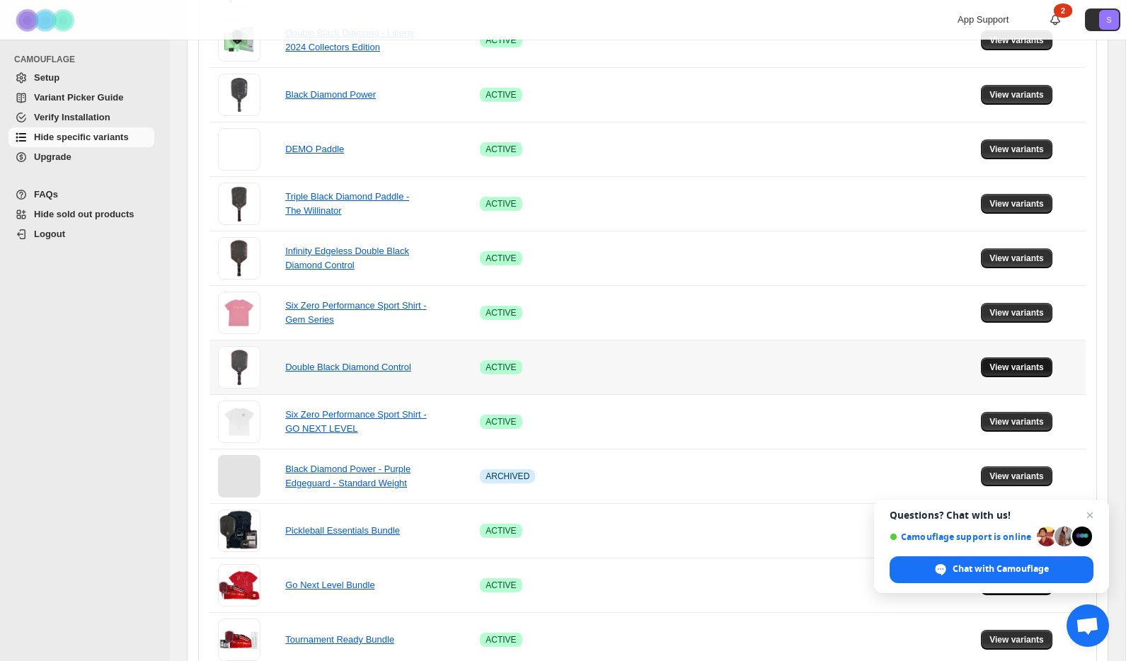  Describe the element at coordinates (1055, 20) in the screenshot. I see `a: 2` at that location.